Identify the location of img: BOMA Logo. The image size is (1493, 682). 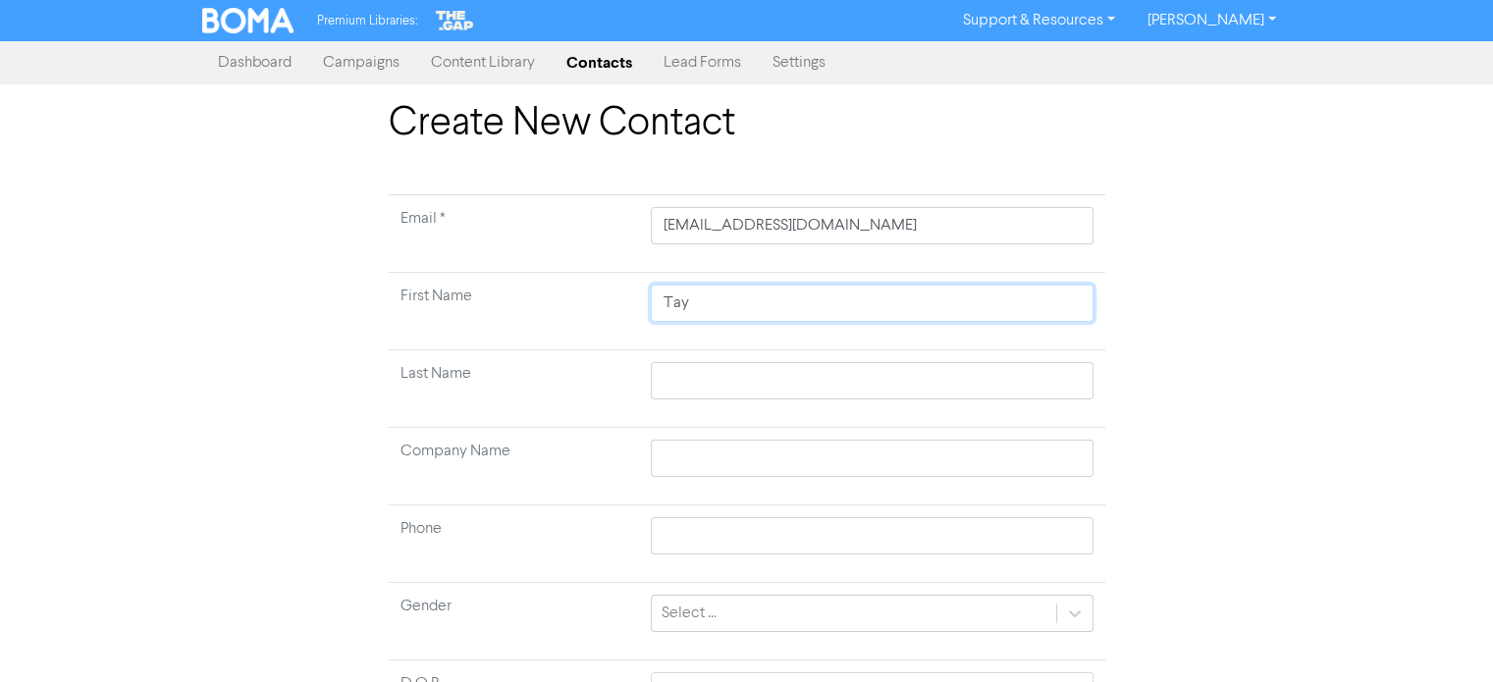
(248, 21).